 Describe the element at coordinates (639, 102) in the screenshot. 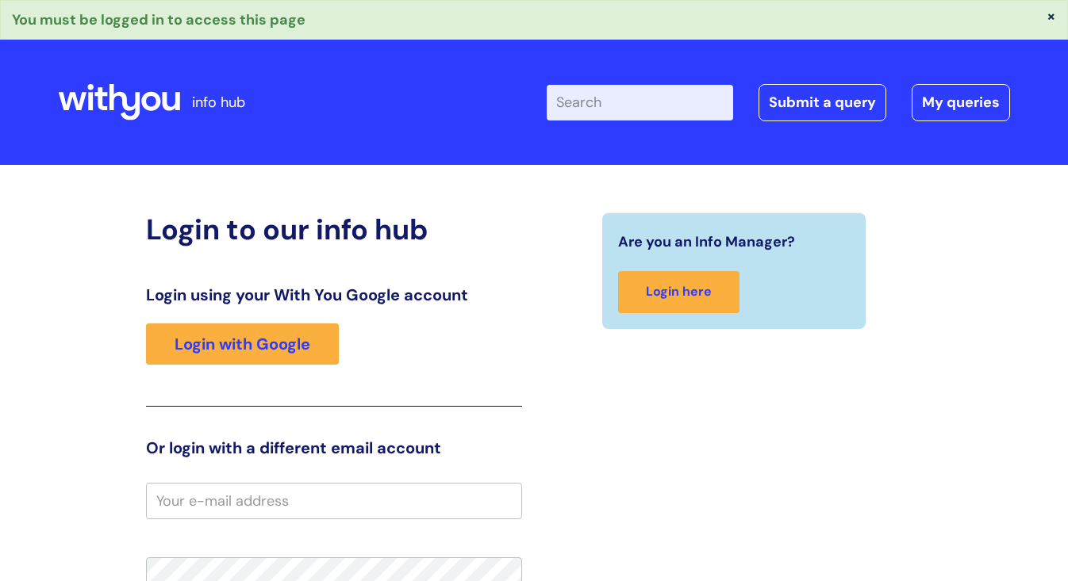

I see `input: Search` at that location.